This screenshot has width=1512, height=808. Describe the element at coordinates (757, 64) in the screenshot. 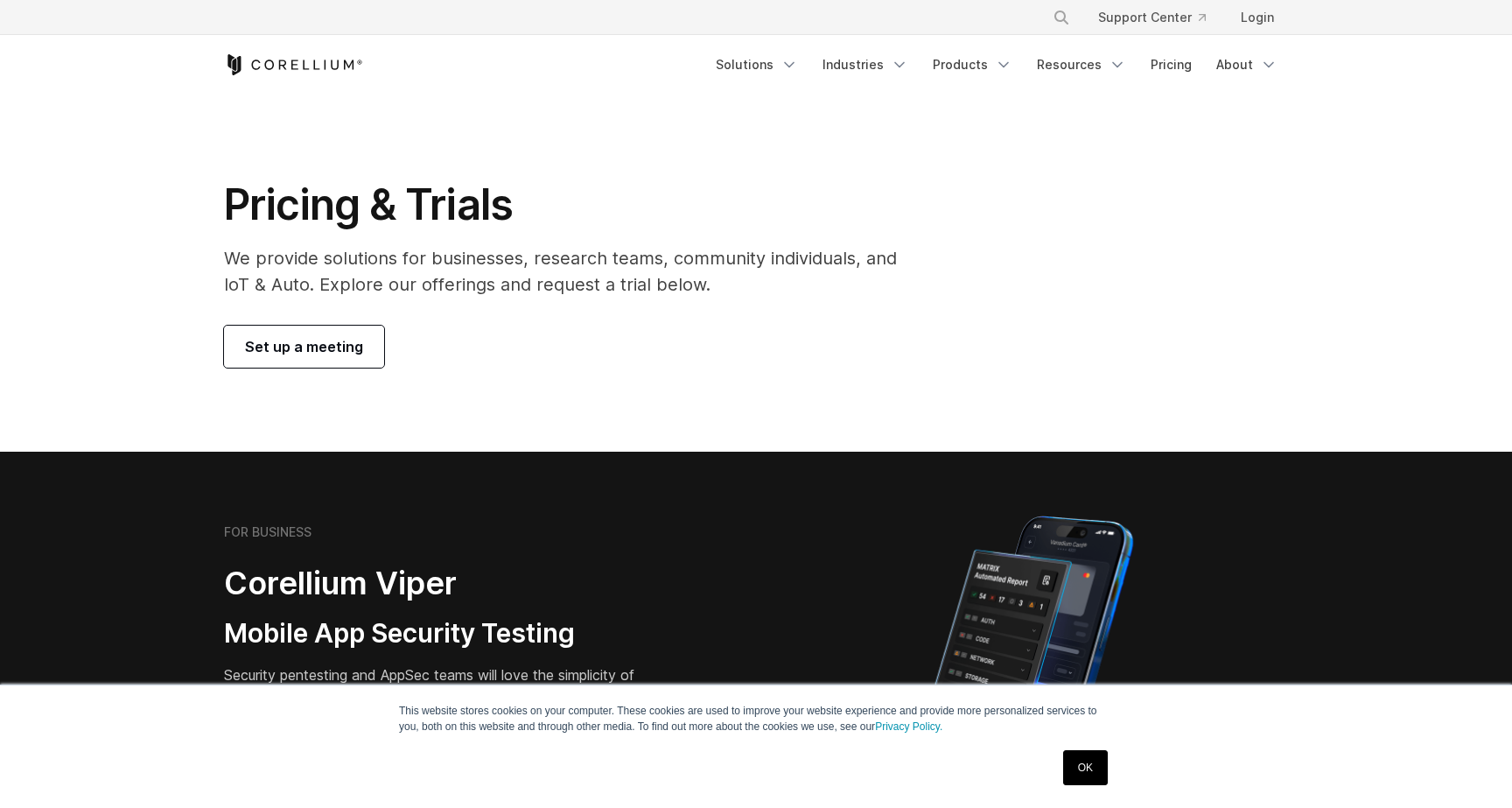

I see `a: Solutions` at that location.